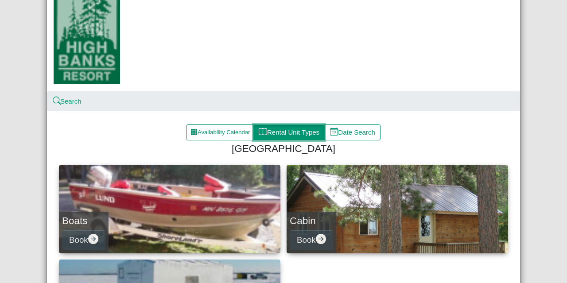 The image size is (567, 283). I want to click on h4: Boats, so click(84, 221).